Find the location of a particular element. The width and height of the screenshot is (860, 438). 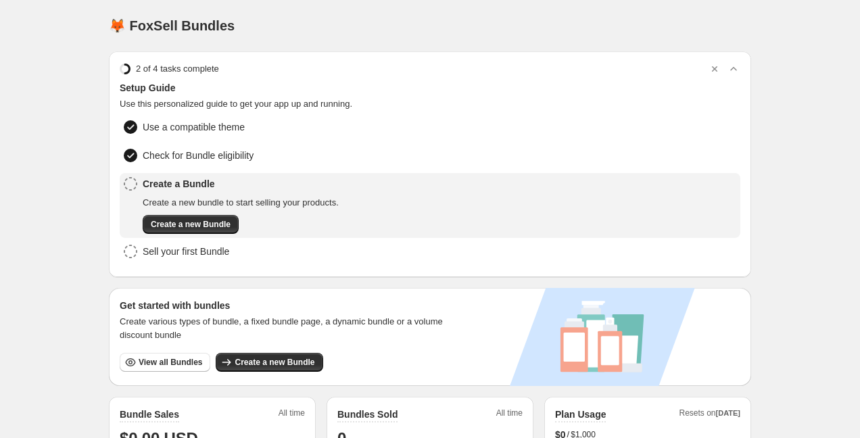

h2: Bundles Sold is located at coordinates (367, 415).